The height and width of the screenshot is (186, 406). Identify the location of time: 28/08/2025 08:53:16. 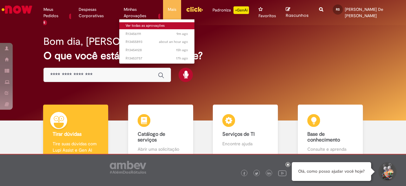
(174, 42).